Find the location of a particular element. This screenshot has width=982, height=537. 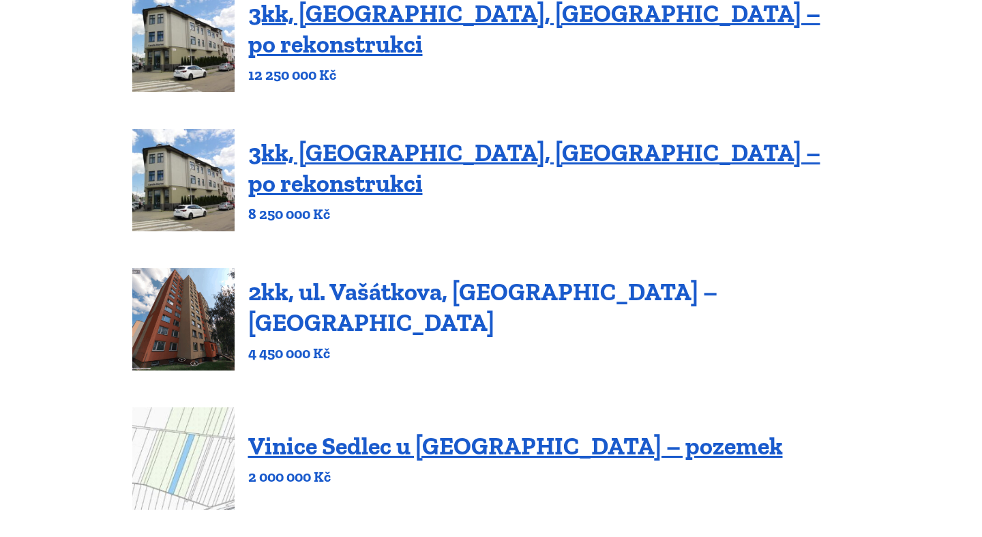

p: 8 250 000 Kč is located at coordinates (549, 214).